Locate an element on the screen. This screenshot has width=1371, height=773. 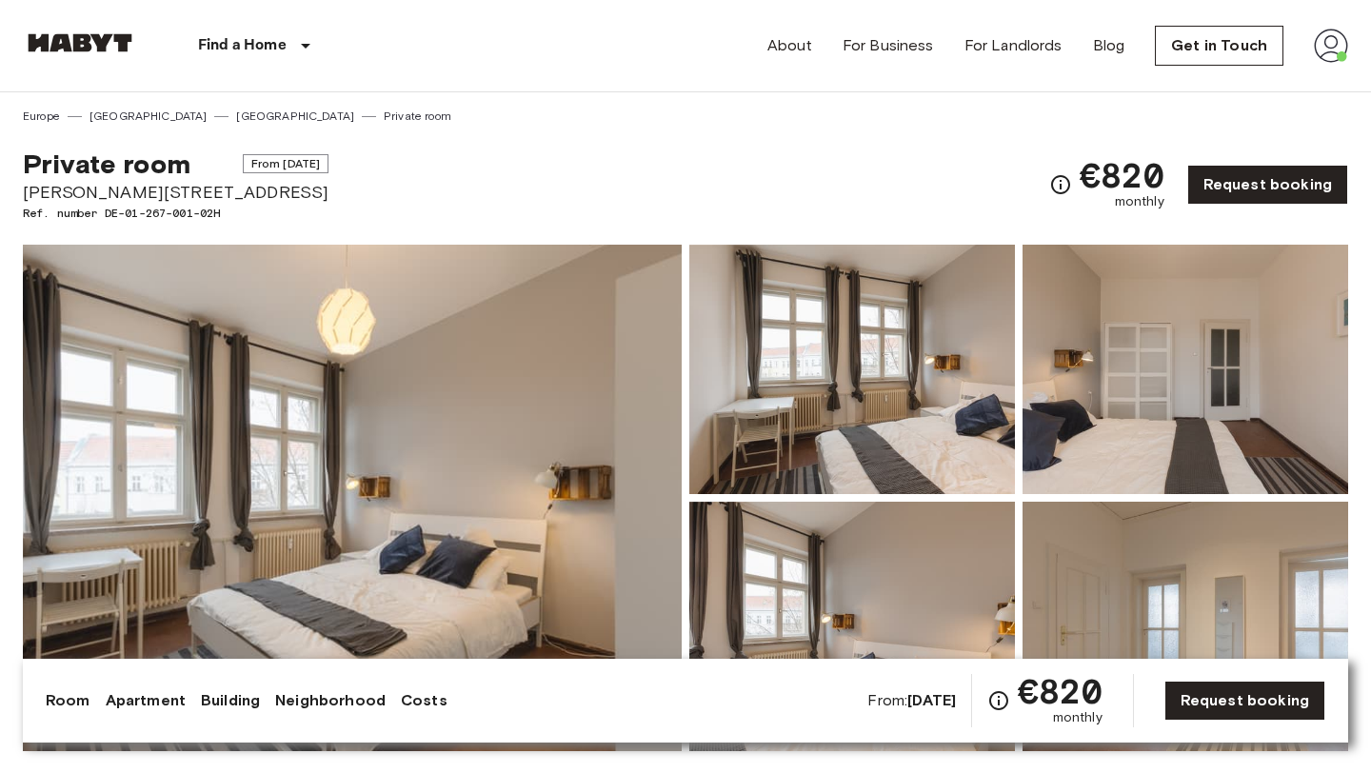
img: avatar is located at coordinates (1331, 46).